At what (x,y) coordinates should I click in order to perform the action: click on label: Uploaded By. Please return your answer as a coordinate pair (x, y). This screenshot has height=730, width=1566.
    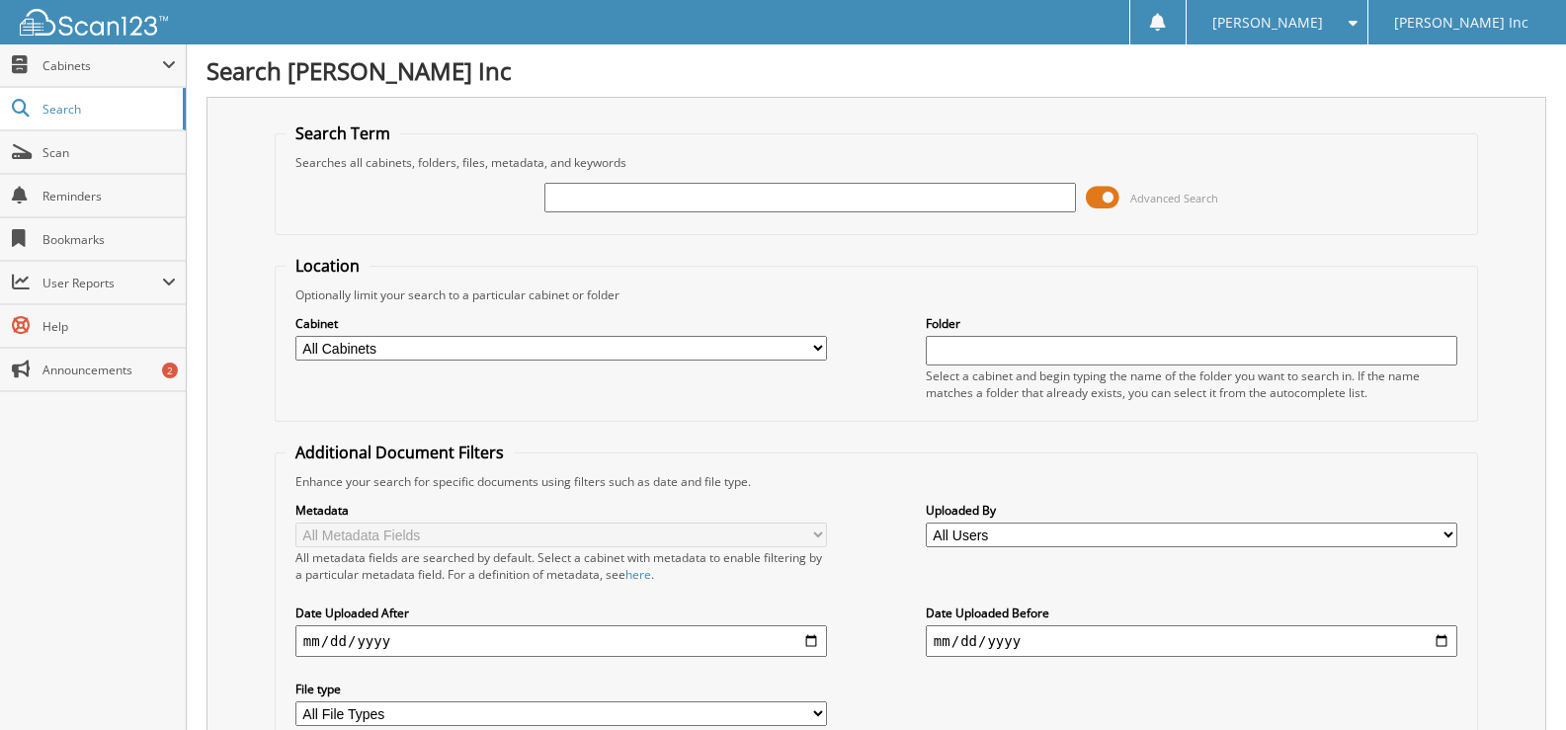
    Looking at the image, I should click on (1192, 510).